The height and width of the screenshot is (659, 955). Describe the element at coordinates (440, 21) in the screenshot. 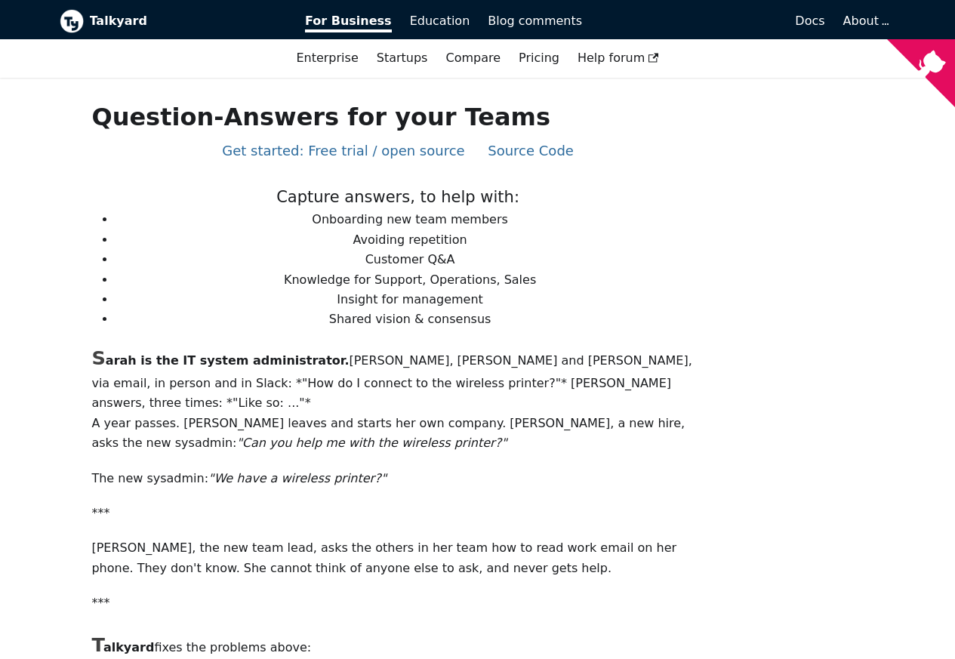

I see `a: Education` at that location.